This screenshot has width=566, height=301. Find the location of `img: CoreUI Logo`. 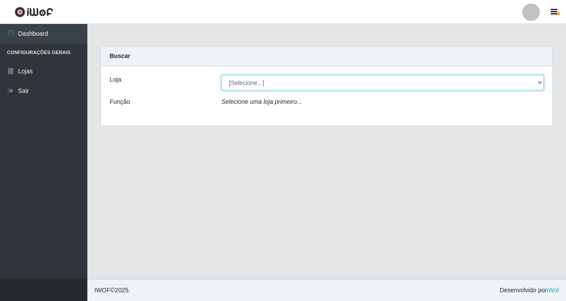

img: CoreUI Logo is located at coordinates (34, 12).